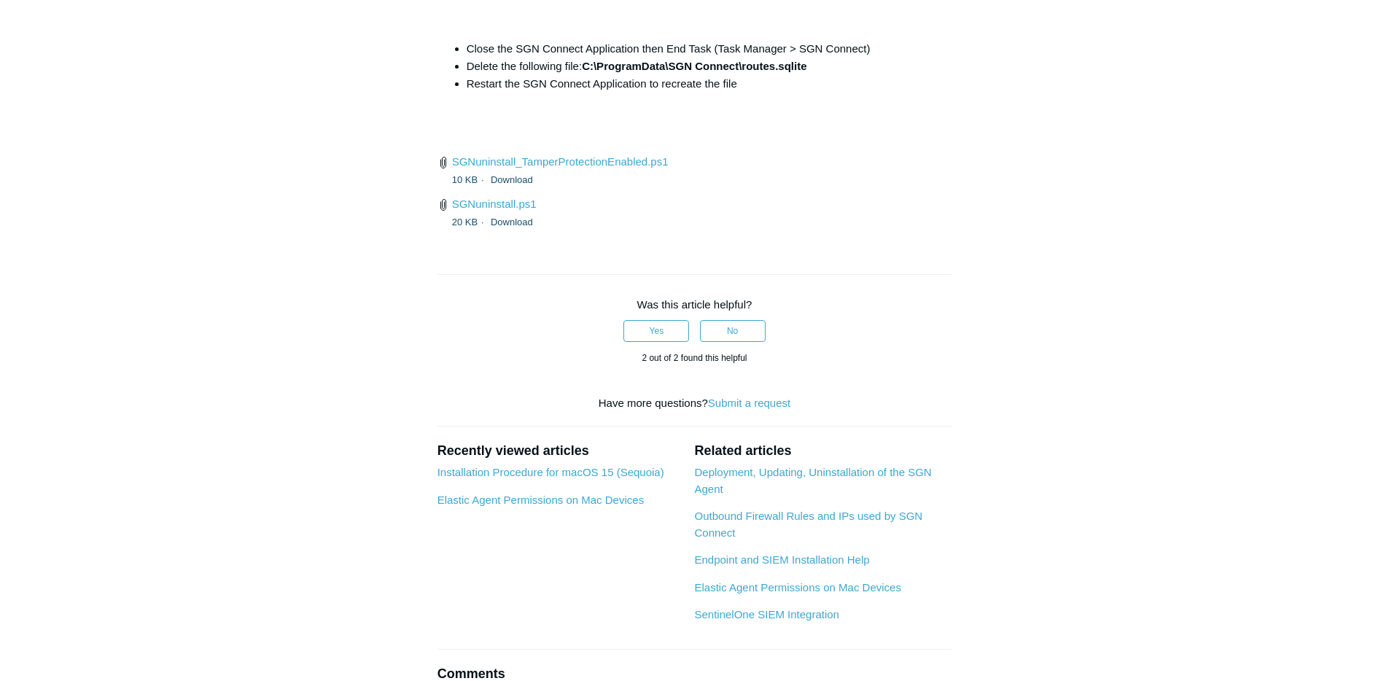  I want to click on li: Close the SGN Connect Application then End Task (Task Manager > SGN Connect), so click(709, 49).